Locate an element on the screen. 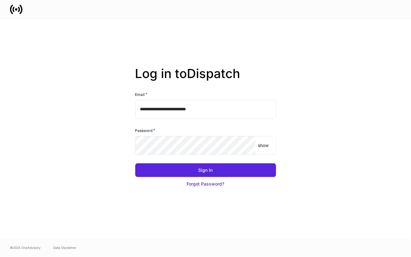  button: Sign In is located at coordinates (206, 170).